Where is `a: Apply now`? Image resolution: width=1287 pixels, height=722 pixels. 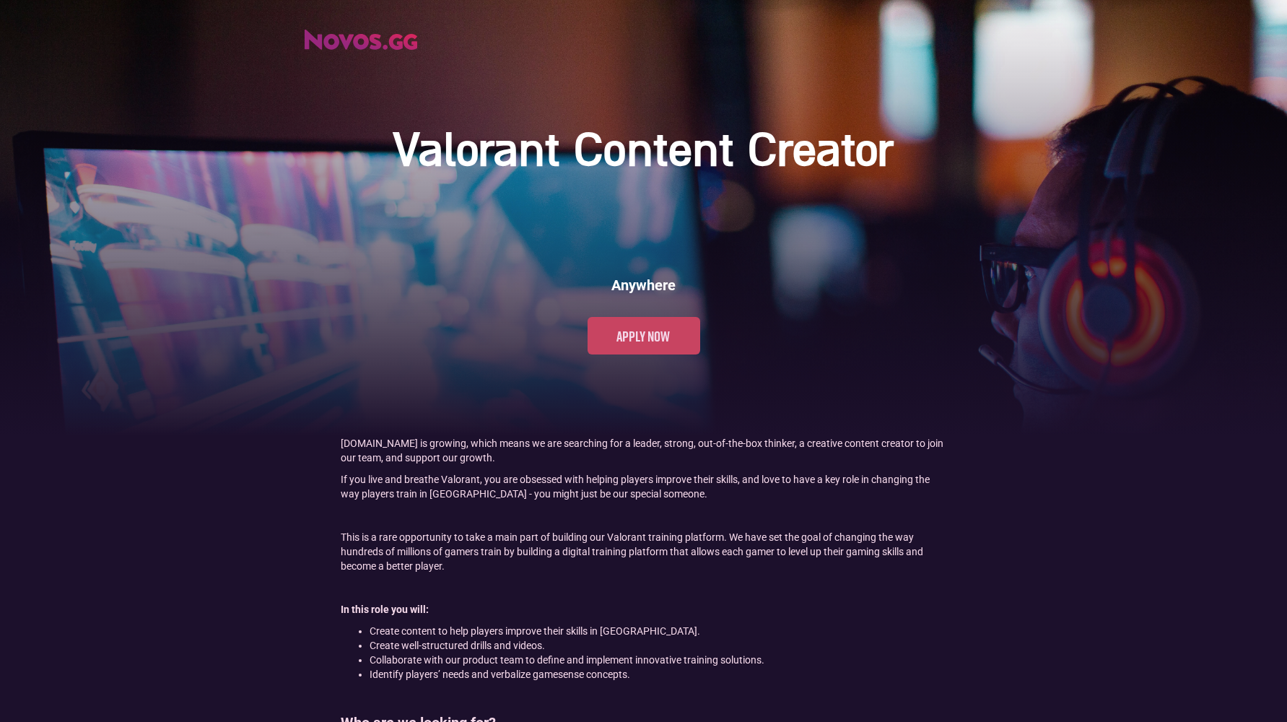
a: Apply now is located at coordinates (644, 336).